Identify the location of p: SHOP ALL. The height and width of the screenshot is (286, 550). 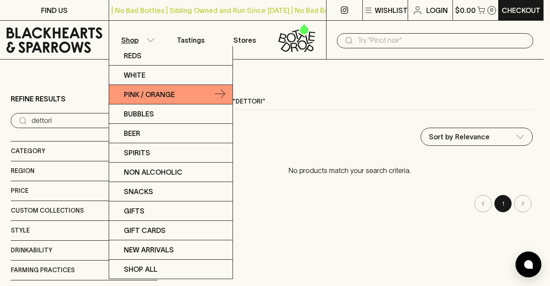
(141, 269).